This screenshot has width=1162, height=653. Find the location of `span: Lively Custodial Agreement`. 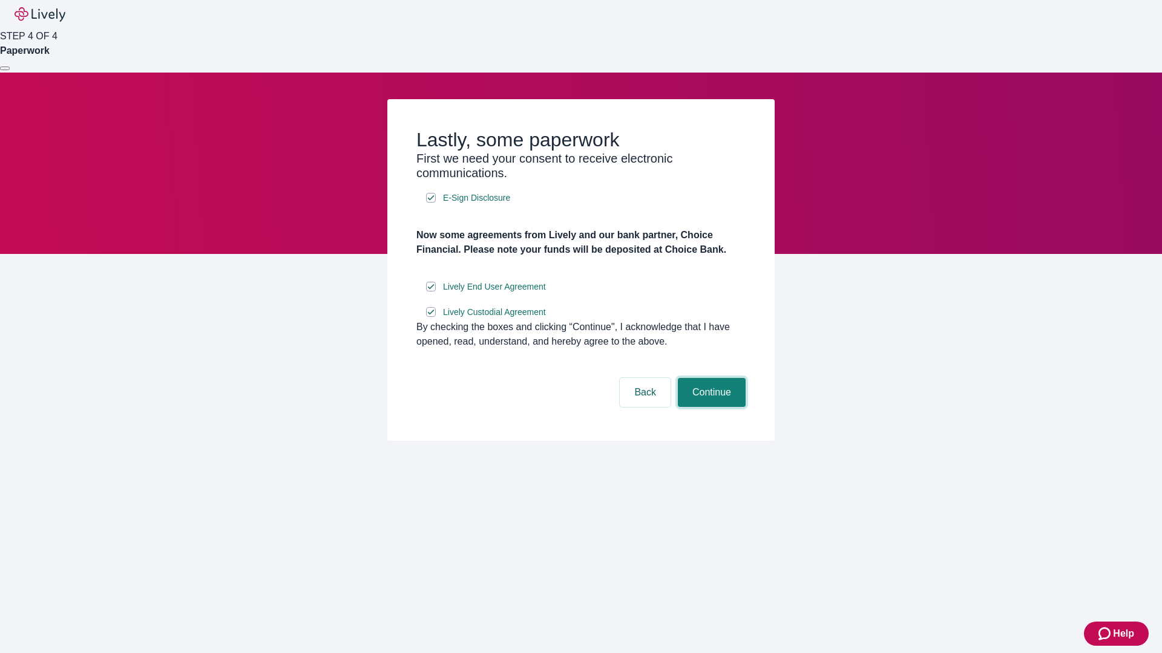

span: Lively Custodial Agreement is located at coordinates (494, 312).